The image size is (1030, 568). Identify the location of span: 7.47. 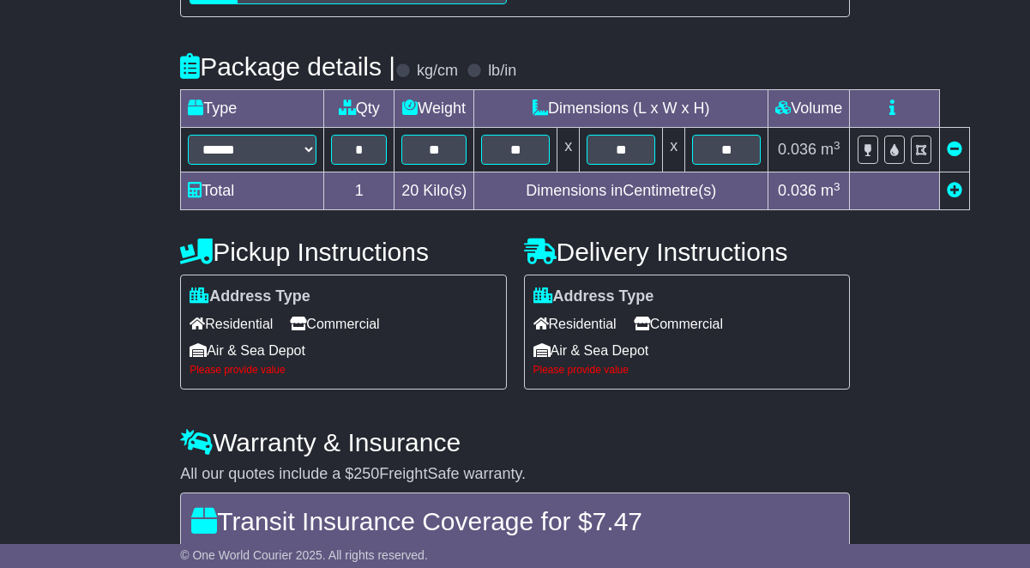
(618, 521).